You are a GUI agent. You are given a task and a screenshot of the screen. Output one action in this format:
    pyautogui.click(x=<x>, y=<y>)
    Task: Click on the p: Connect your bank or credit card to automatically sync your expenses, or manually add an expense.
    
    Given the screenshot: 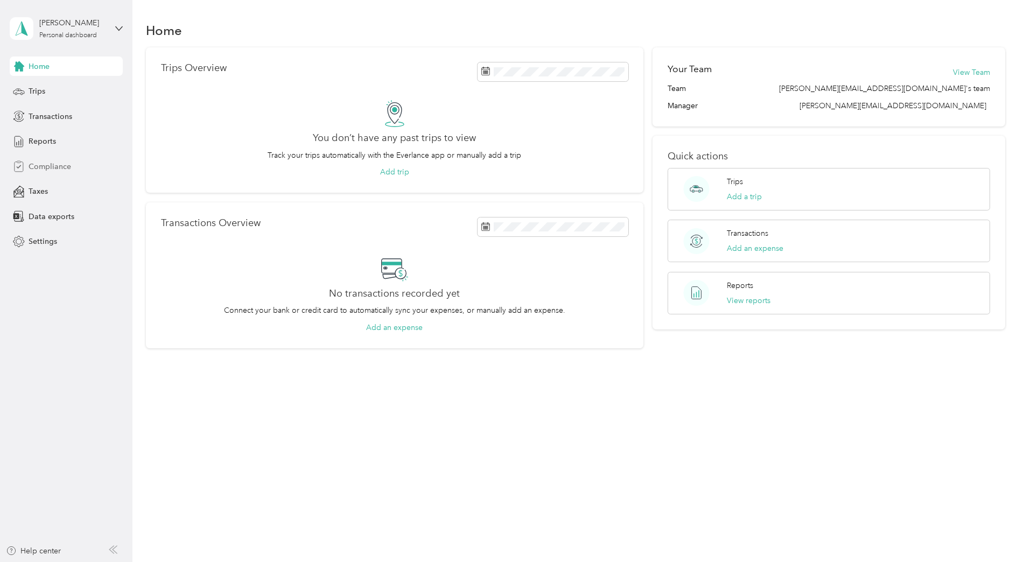 What is the action you would take?
    pyautogui.click(x=395, y=310)
    